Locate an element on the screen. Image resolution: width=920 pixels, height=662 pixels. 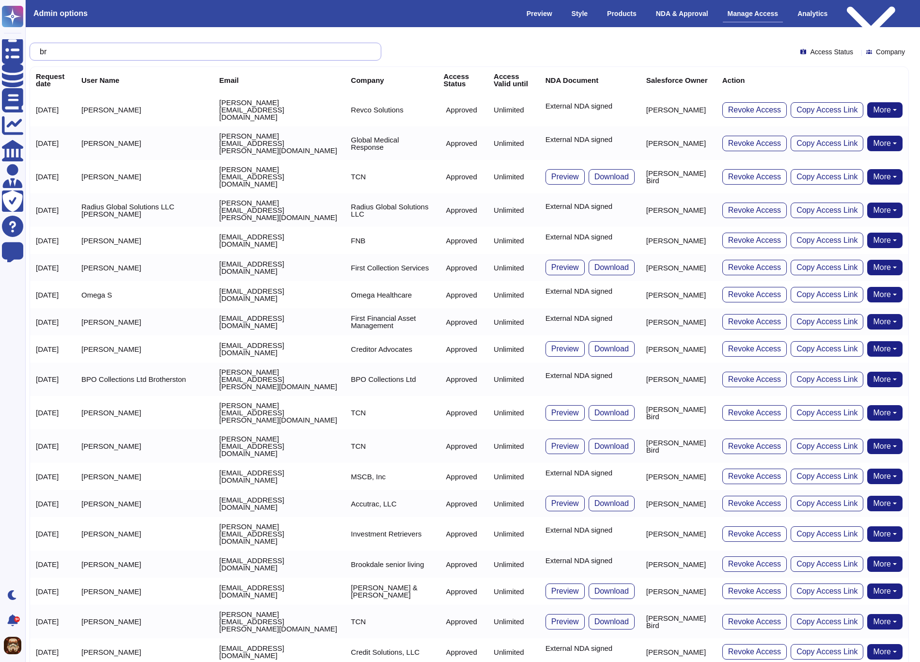
span: Preview is located at coordinates (565, 267).